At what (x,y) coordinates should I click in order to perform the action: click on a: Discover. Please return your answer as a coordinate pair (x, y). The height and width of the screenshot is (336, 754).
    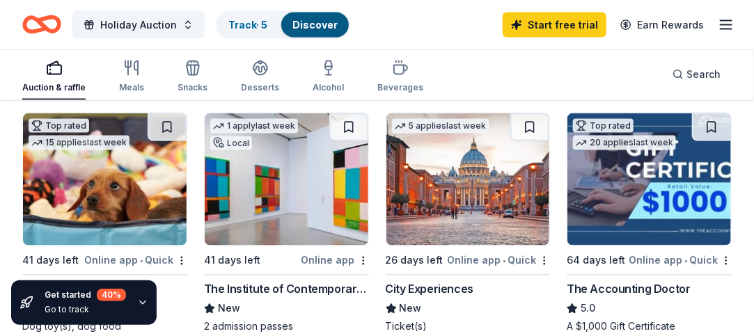
    Looking at the image, I should click on (315, 24).